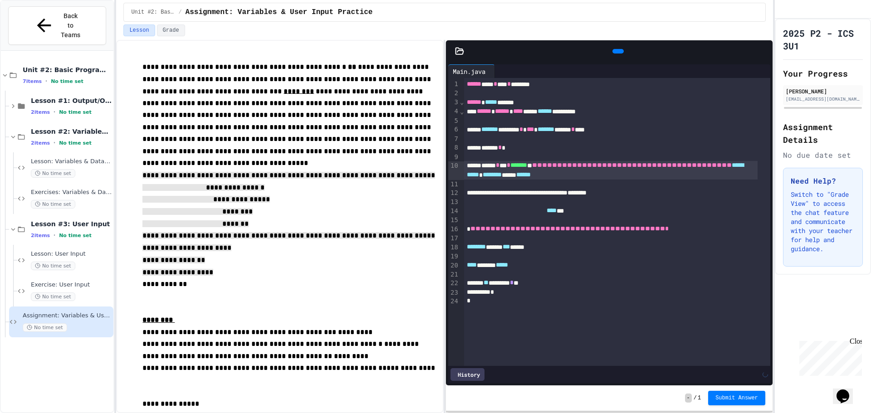 The height and width of the screenshot is (413, 871). Describe the element at coordinates (454, 121) in the screenshot. I see `div: 5` at that location.